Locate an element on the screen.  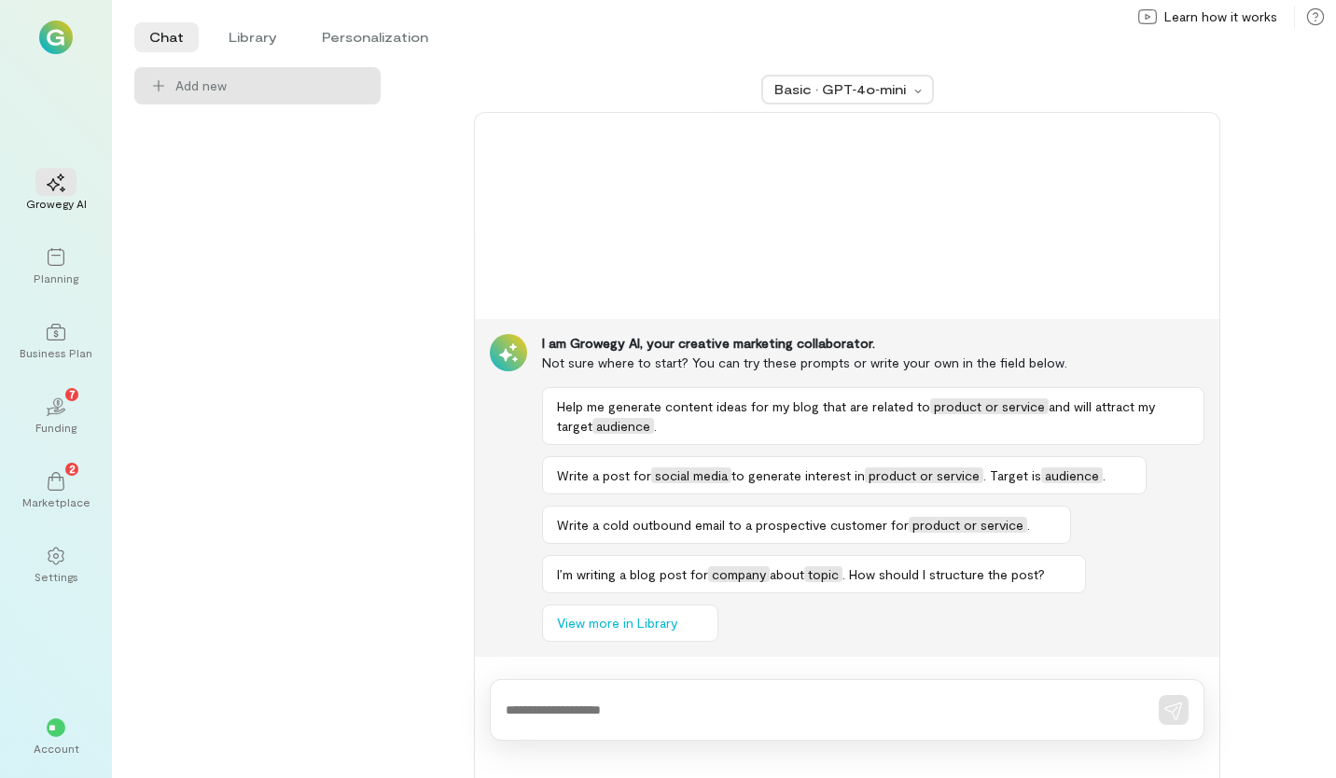
a: Planning is located at coordinates (56, 267).